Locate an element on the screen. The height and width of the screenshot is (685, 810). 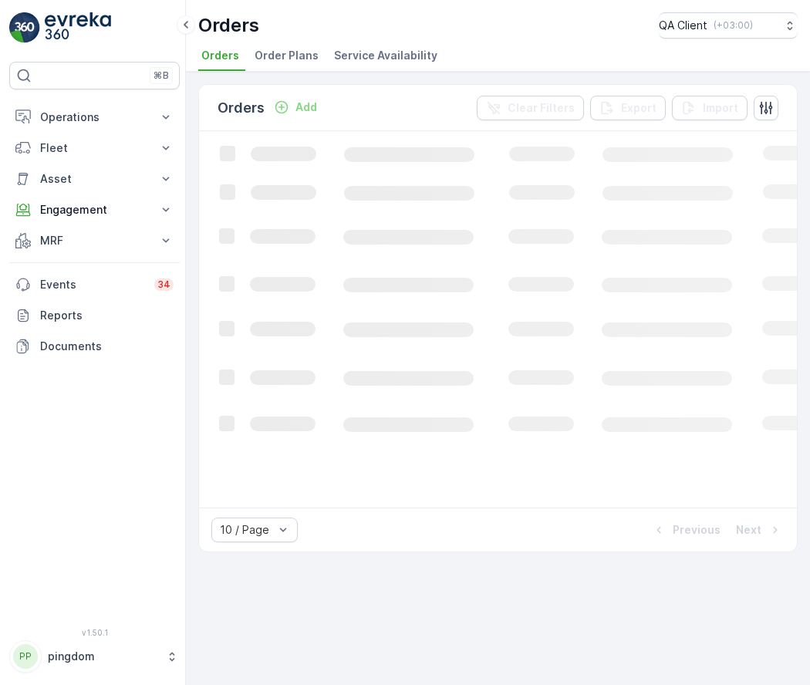
p: Export is located at coordinates (639, 108).